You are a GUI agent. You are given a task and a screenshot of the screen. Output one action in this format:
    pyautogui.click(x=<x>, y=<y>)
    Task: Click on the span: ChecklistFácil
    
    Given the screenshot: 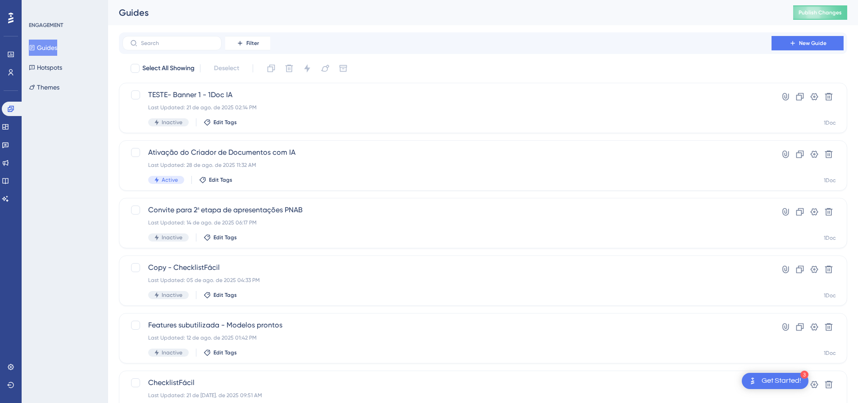 What is the action you would take?
    pyautogui.click(x=447, y=383)
    